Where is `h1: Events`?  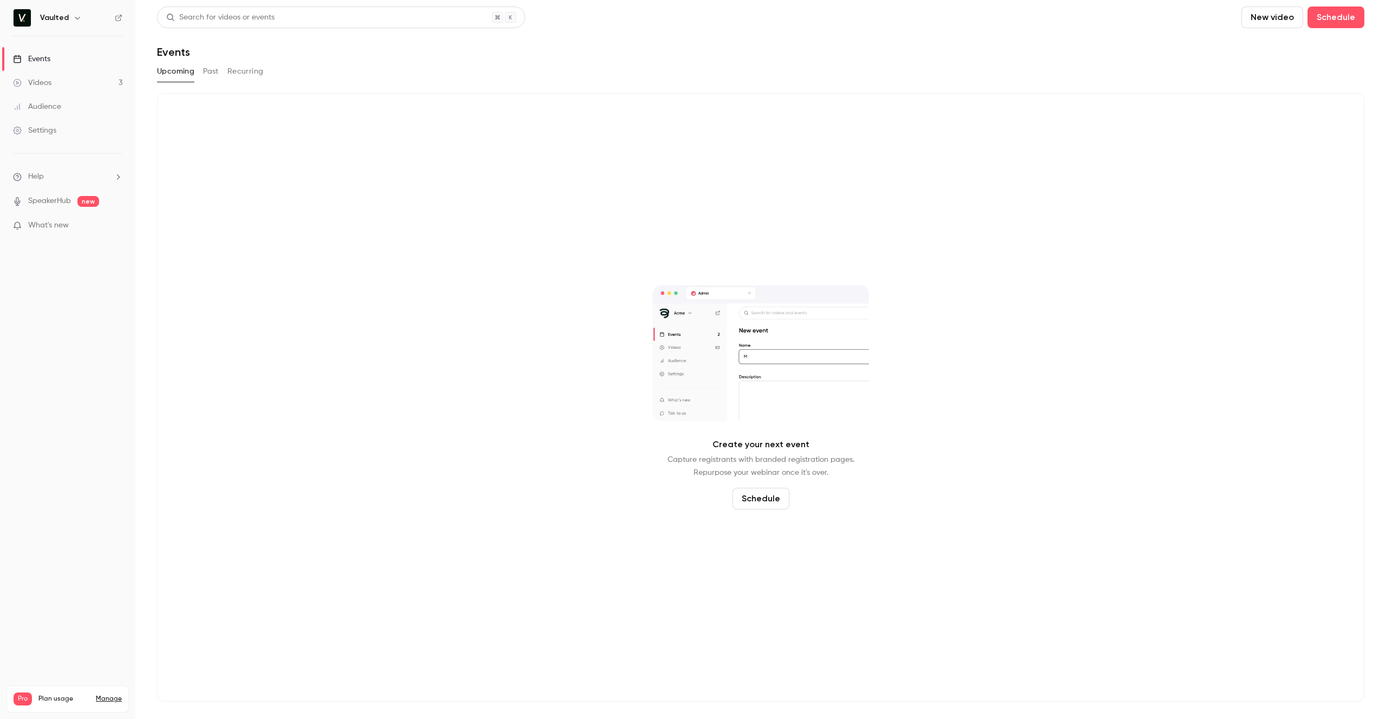
h1: Events is located at coordinates (173, 52).